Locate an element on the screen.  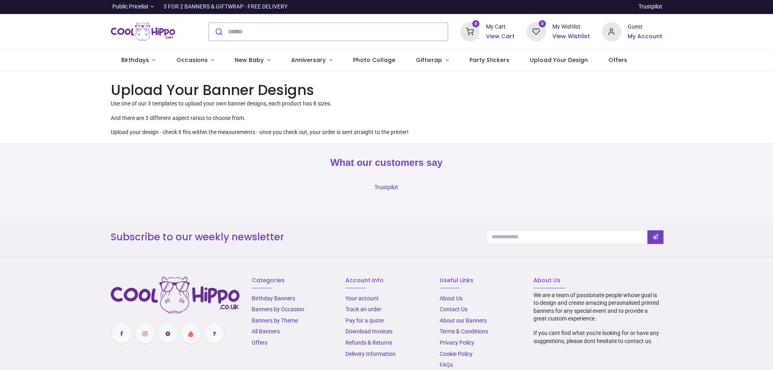
p: If you cant find what you're looking for or have any suggestions, please dont hesitate to contact... is located at coordinates (598, 337).